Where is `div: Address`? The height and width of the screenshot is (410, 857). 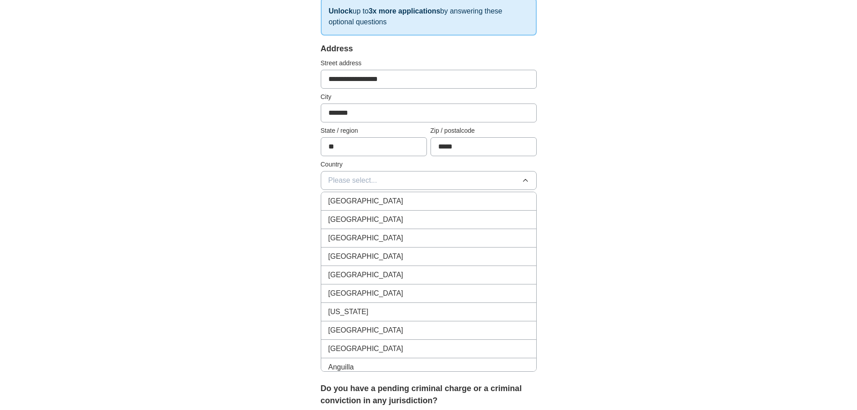
div: Address is located at coordinates (429, 49).